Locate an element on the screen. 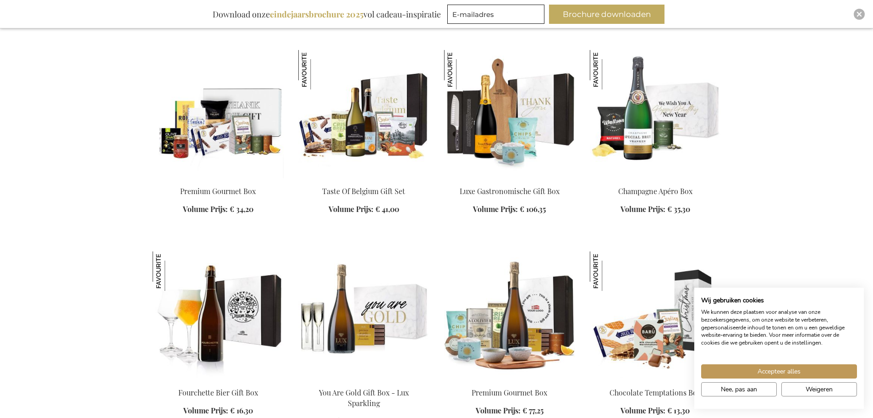 Image resolution: width=873 pixels, height=418 pixels. img: Fourchette Bier Gift Box is located at coordinates (172, 271).